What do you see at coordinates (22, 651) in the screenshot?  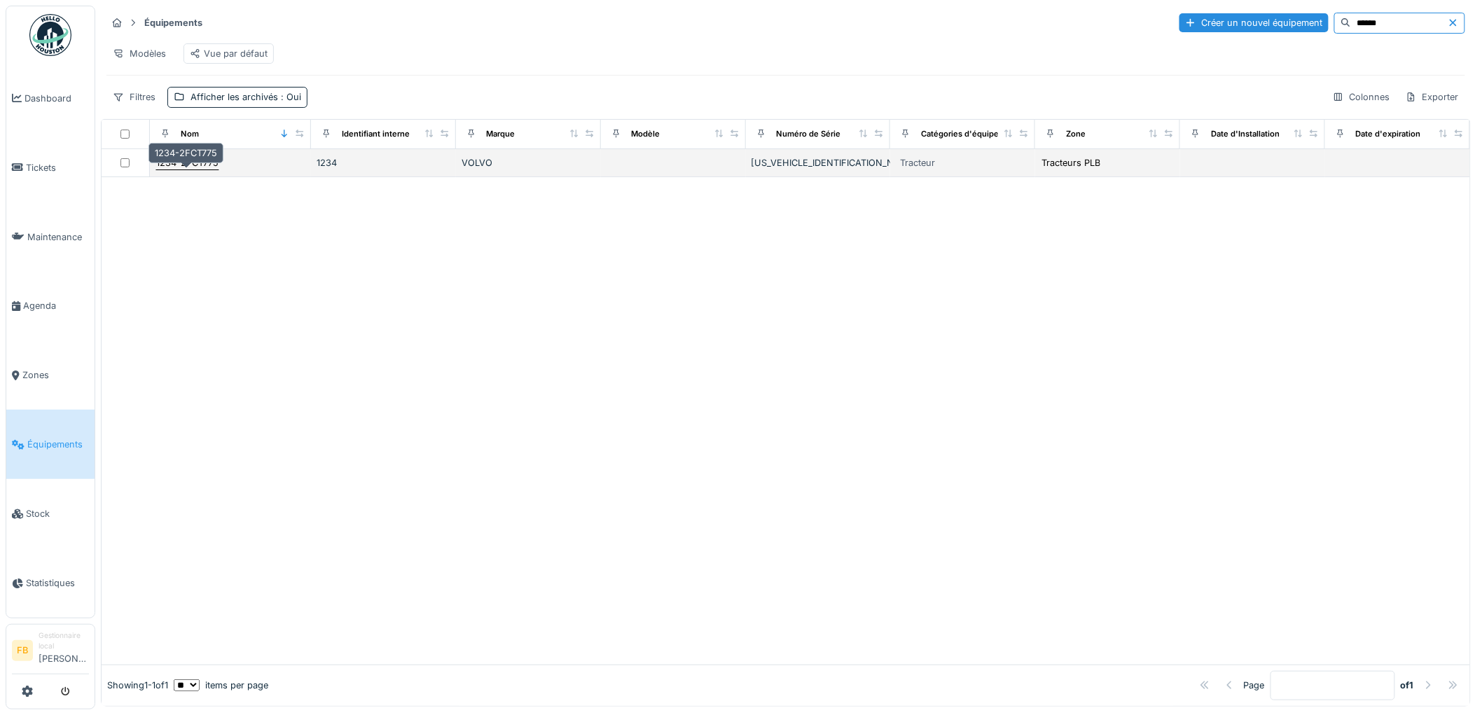 I see `li: FB` at bounding box center [22, 651].